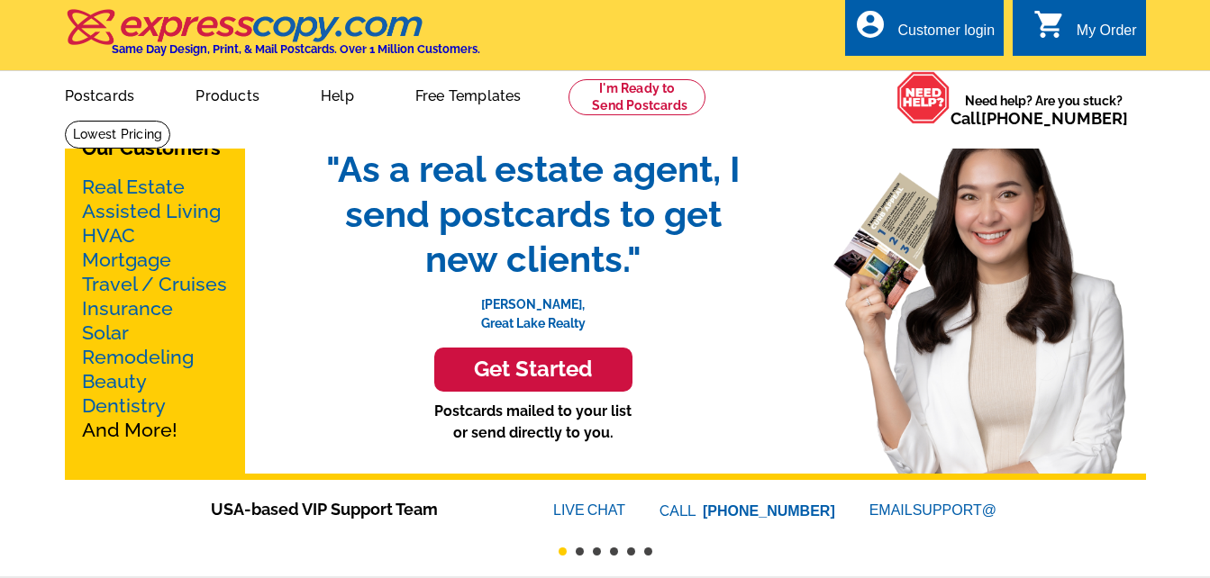 The width and height of the screenshot is (1210, 578). What do you see at coordinates (1039, 118) in the screenshot?
I see `span: Call` at bounding box center [1039, 118].